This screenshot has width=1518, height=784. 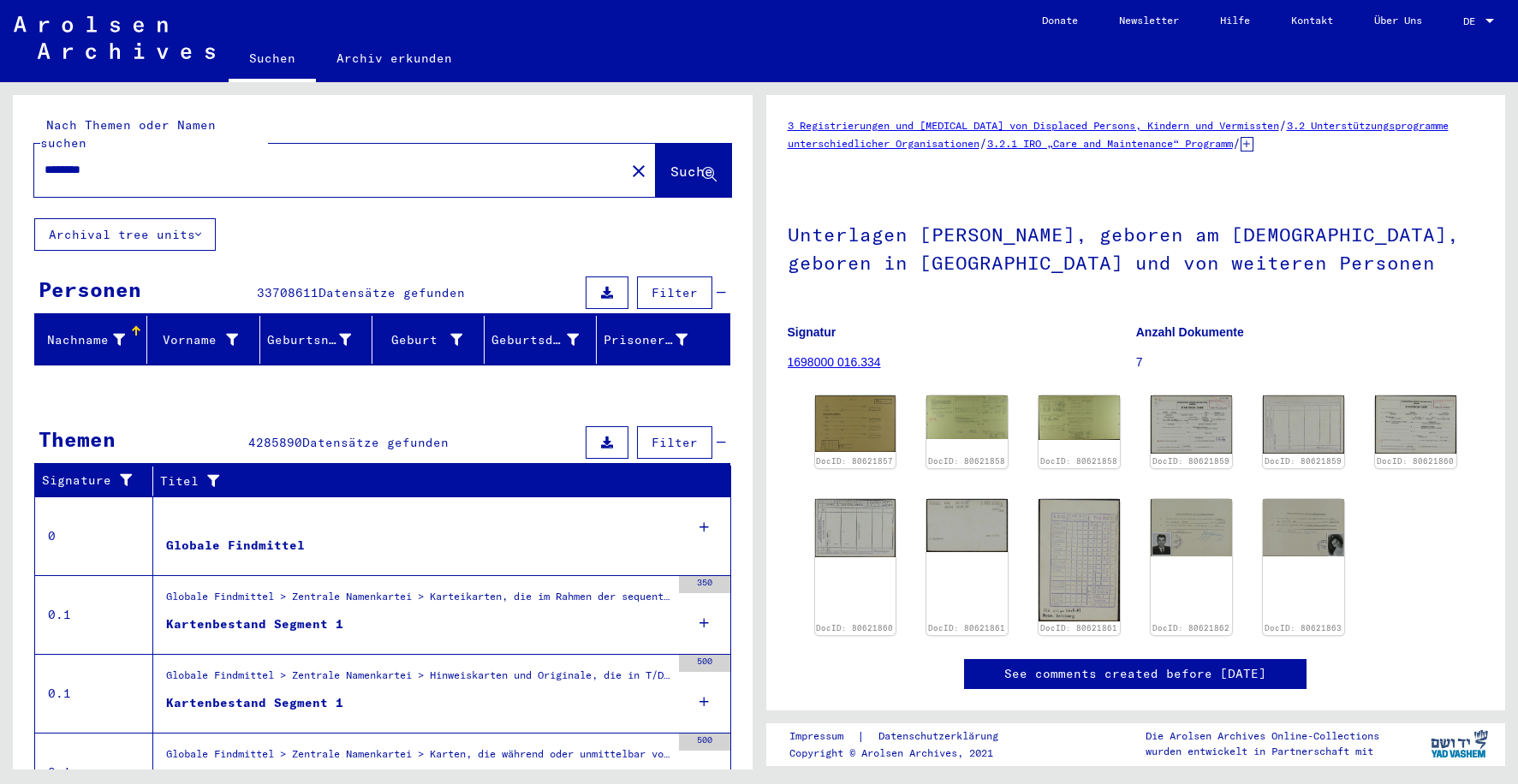 I want to click on p: wurden entwickelt in Partnerschaft mit, so click(x=1261, y=751).